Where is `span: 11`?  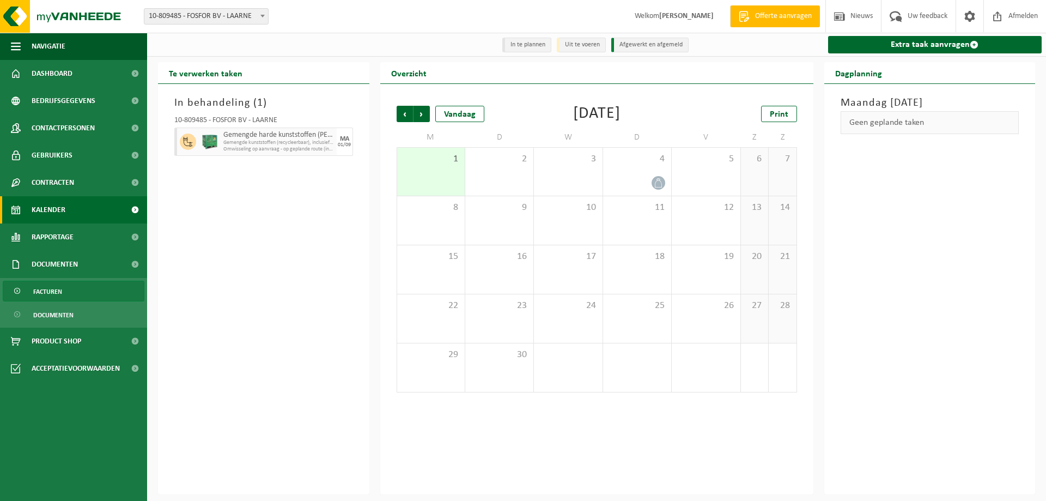
span: 11 is located at coordinates (637, 208).